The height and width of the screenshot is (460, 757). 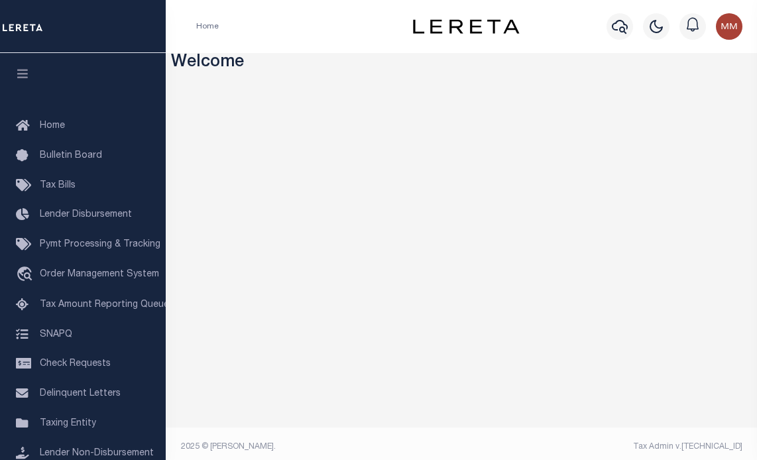 I want to click on span: Taxing Entity, so click(x=68, y=423).